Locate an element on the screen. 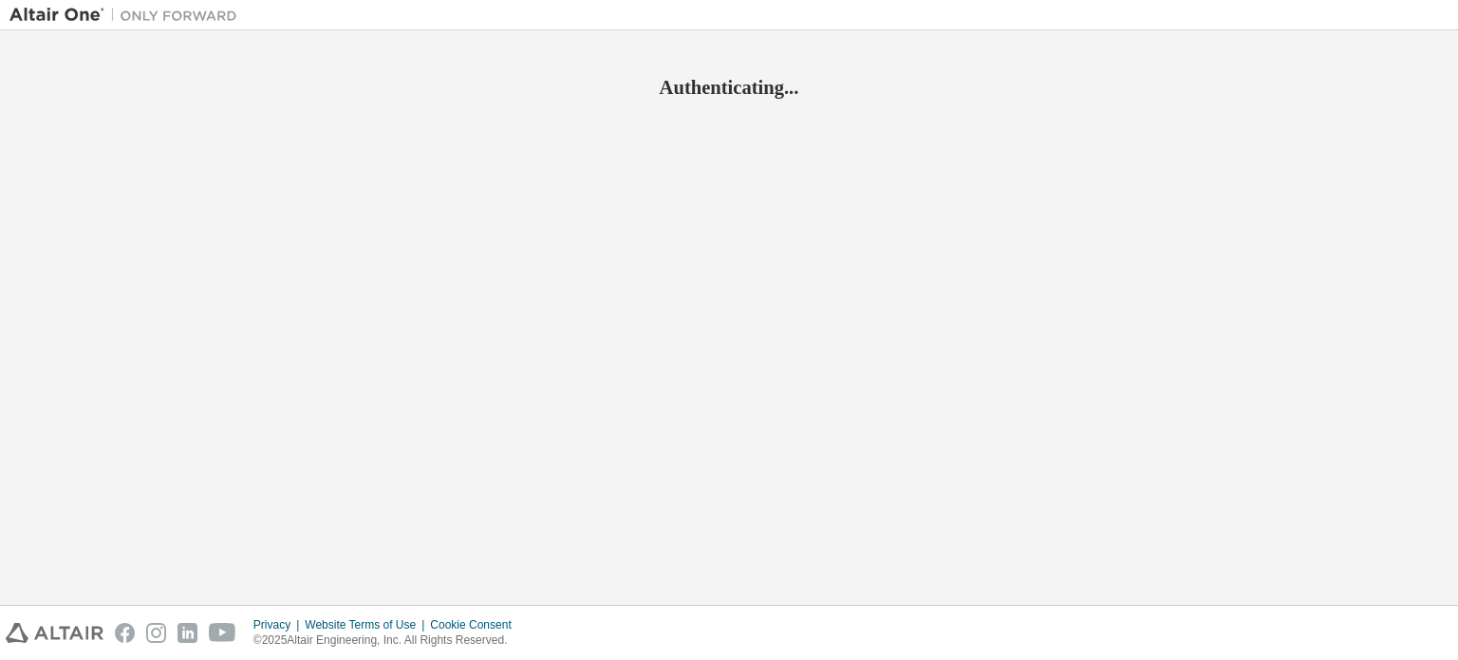 This screenshot has height=660, width=1458. img: instagram.svg is located at coordinates (156, 632).